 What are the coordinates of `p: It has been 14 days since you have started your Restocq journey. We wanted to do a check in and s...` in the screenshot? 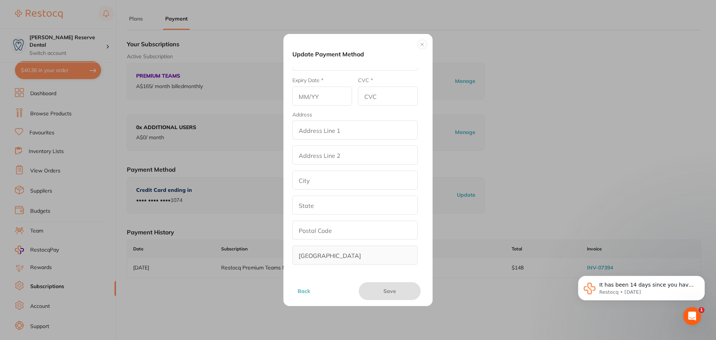 It's located at (81, 25).